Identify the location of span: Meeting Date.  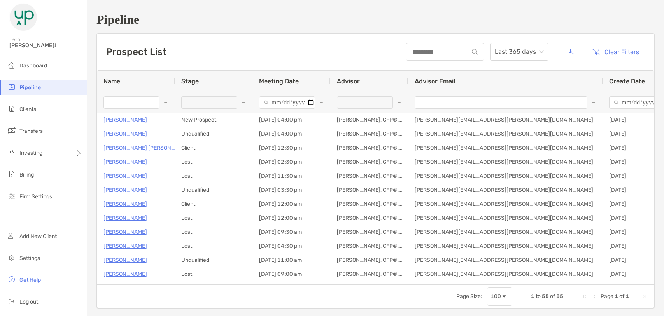
(279, 81).